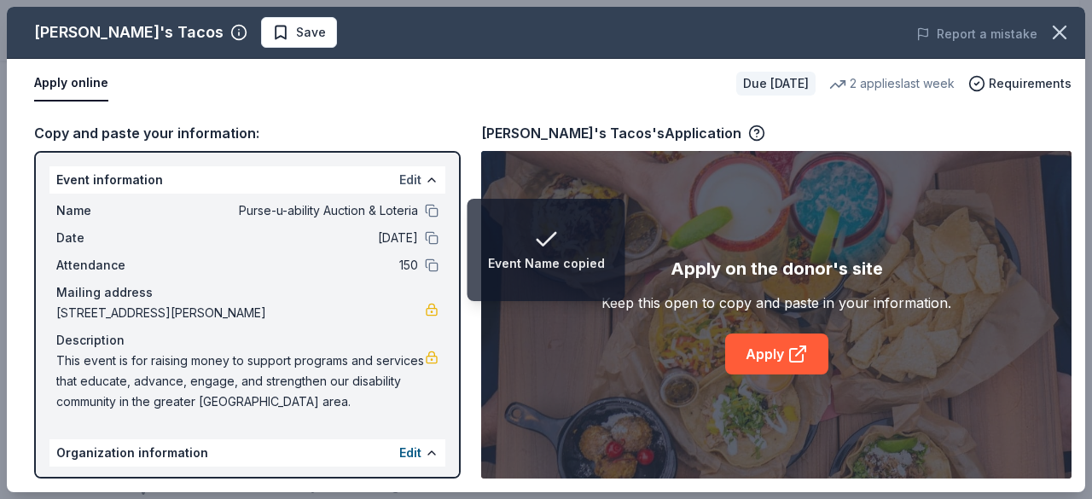 This screenshot has width=1092, height=499. I want to click on div: Copy and paste your information:, so click(247, 133).